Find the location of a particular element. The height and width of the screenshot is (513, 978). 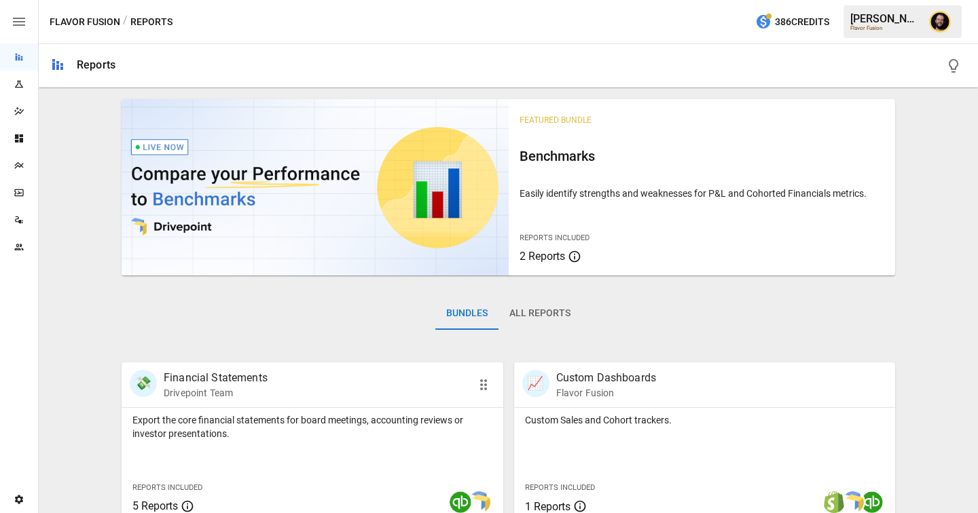

button: 386Credits is located at coordinates (792, 22).